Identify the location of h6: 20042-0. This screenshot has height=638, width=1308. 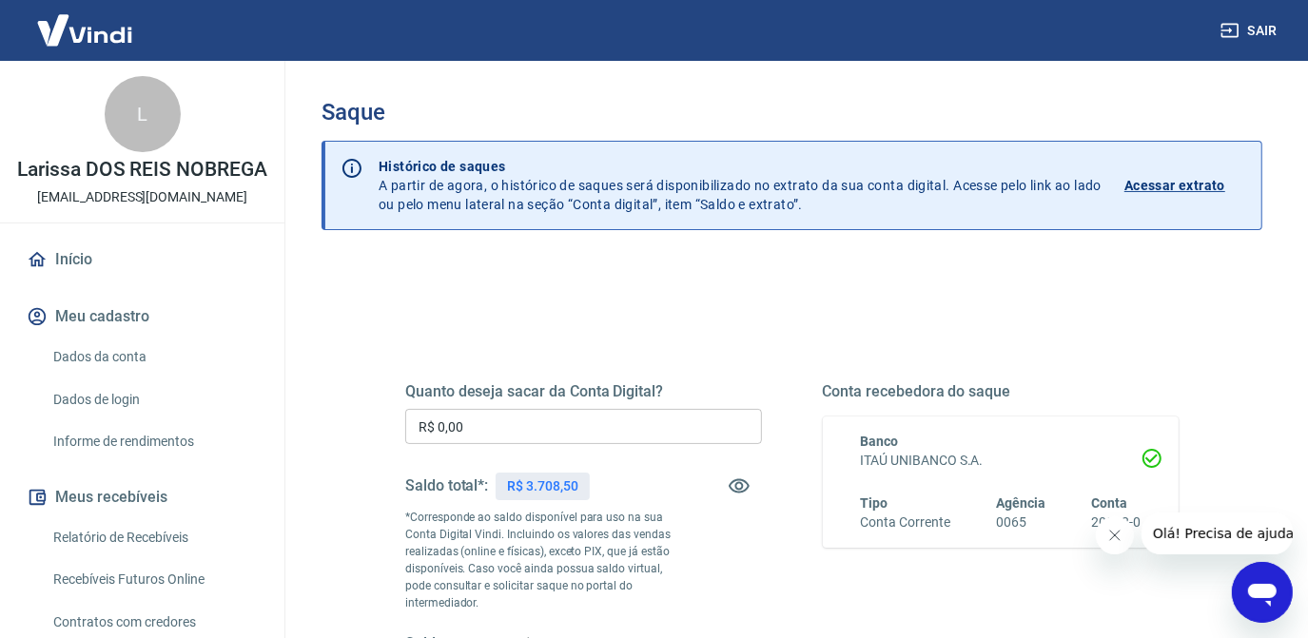
(1115, 522).